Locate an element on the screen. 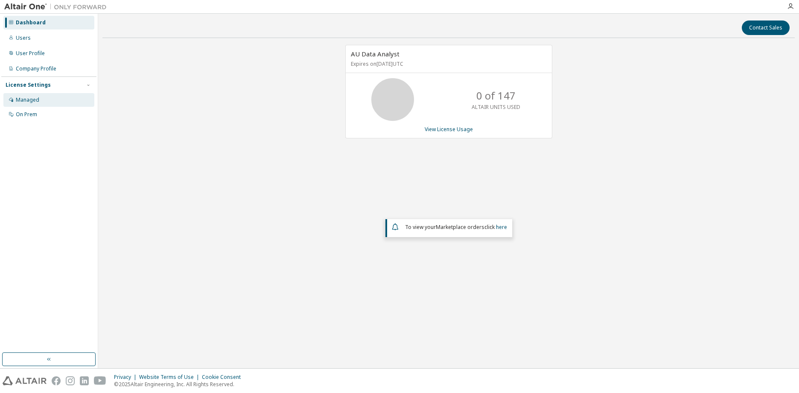  a: View License Usage is located at coordinates (448, 129).